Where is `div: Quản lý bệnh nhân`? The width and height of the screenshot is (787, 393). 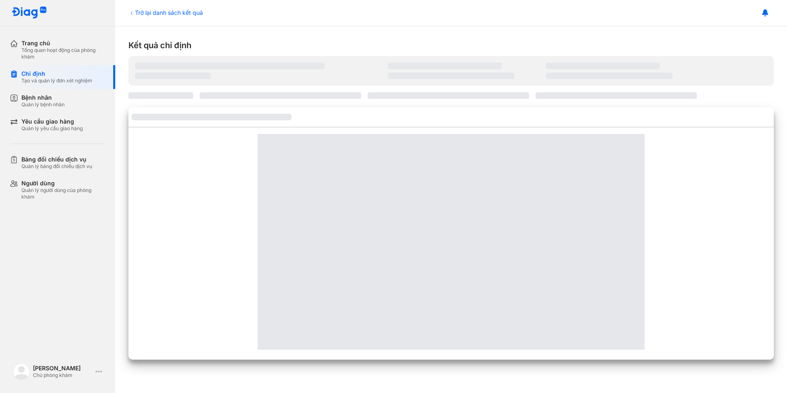
div: Quản lý bệnh nhân is located at coordinates (43, 105).